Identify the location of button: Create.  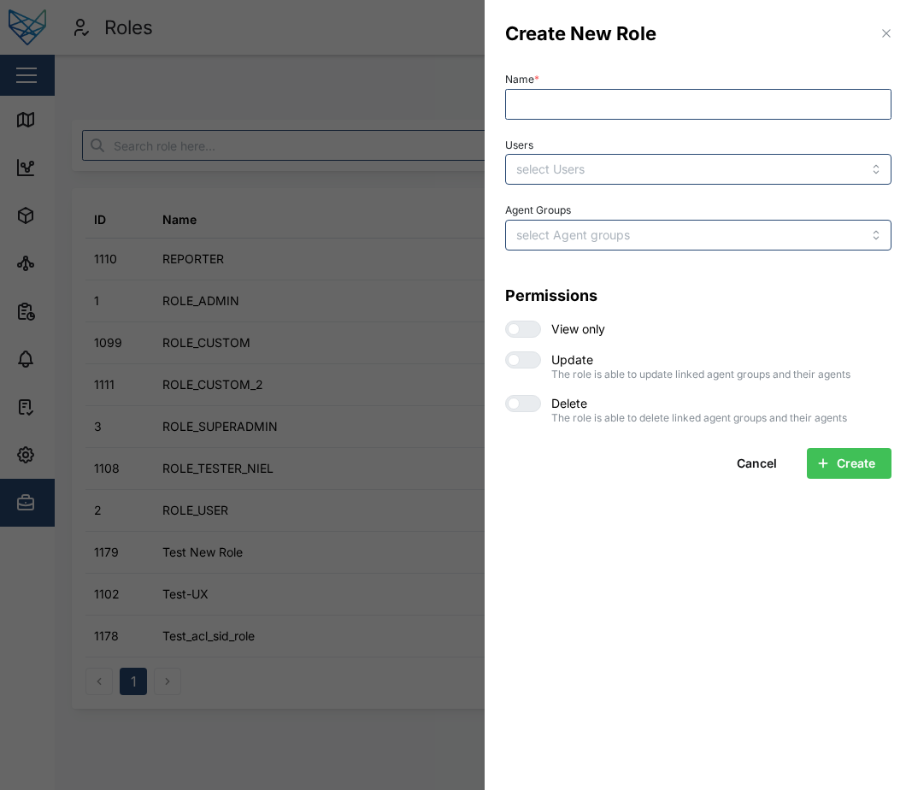
(849, 463).